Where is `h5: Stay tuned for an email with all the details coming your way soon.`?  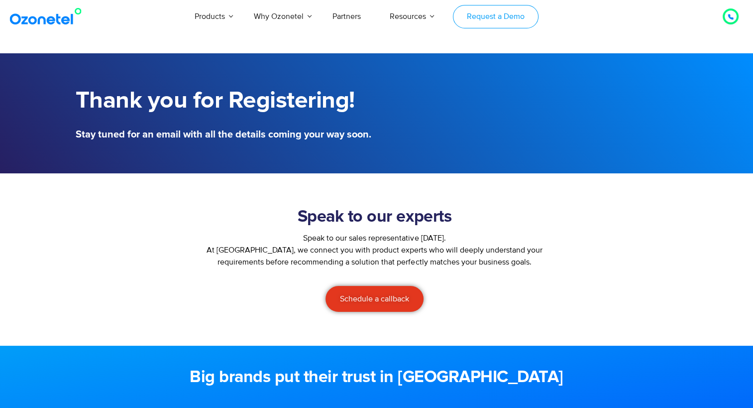
h5: Stay tuned for an email with all the details coming your way soon. is located at coordinates (224, 134).